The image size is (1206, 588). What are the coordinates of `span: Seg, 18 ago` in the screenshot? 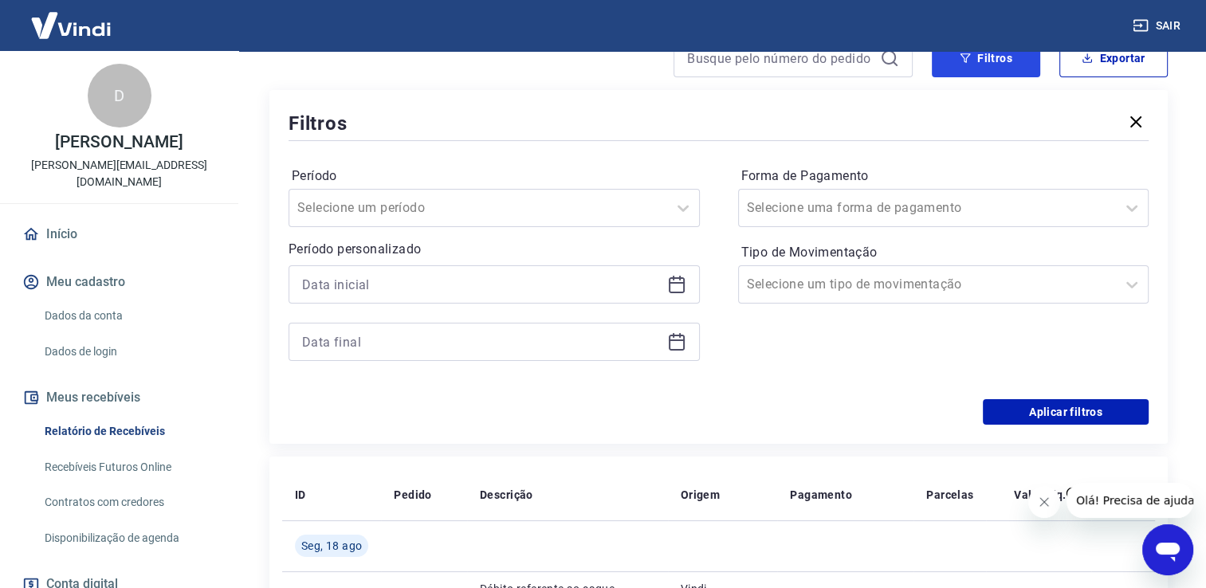 It's located at (332, 546).